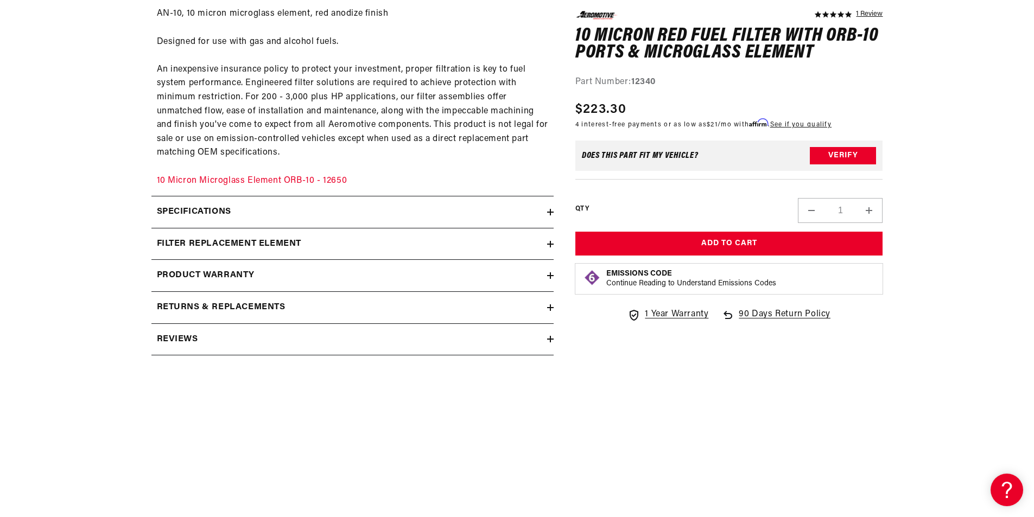 The width and height of the screenshot is (1034, 517). I want to click on h2: Reviews, so click(178, 340).